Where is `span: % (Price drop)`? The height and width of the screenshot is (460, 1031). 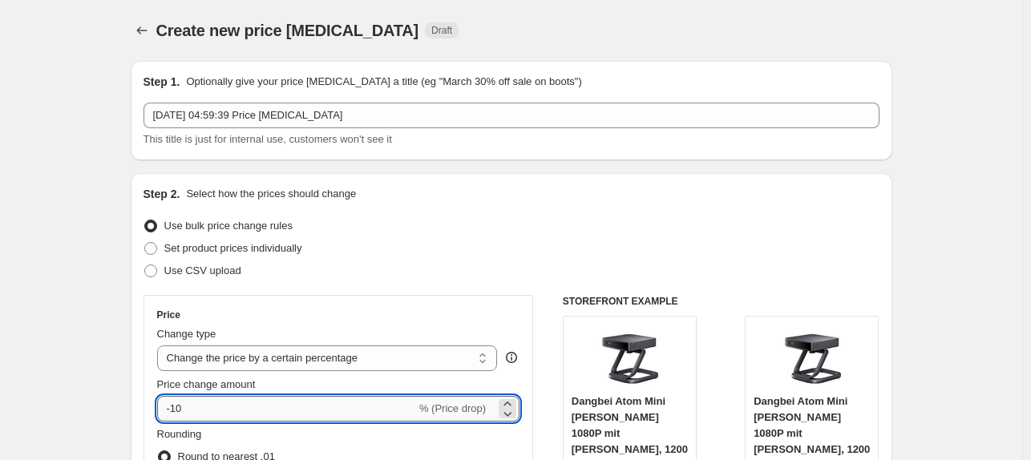
span: % (Price drop) is located at coordinates (452, 408).